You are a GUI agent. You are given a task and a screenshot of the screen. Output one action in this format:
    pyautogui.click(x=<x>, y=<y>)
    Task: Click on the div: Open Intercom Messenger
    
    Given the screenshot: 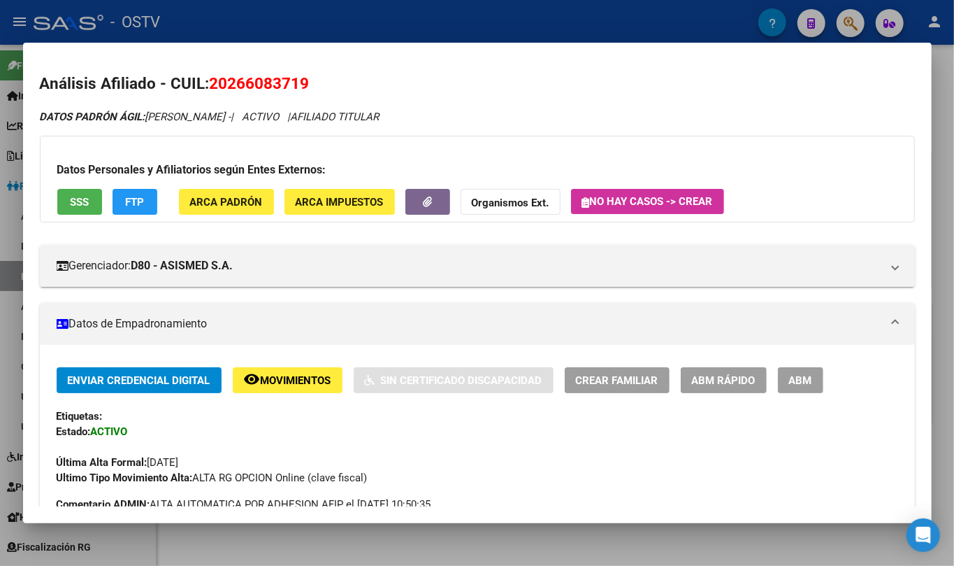 What is the action you would take?
    pyautogui.click(x=924, y=535)
    